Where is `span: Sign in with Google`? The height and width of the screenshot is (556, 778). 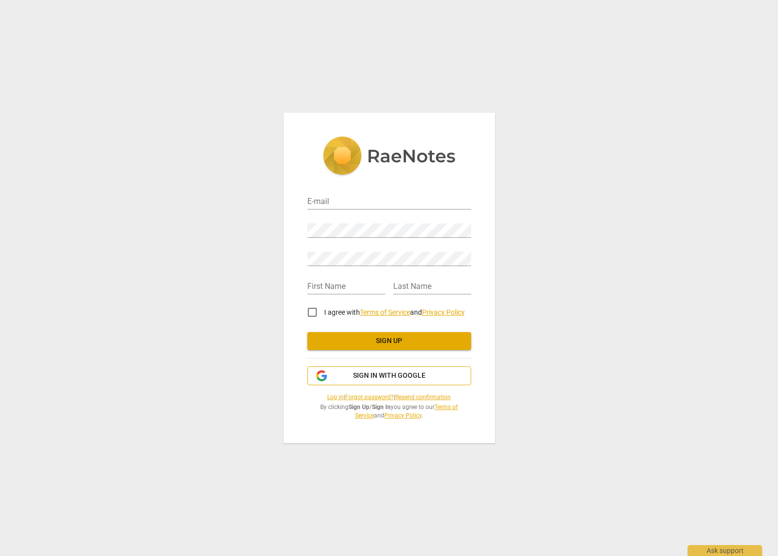
span: Sign in with Google is located at coordinates (389, 376).